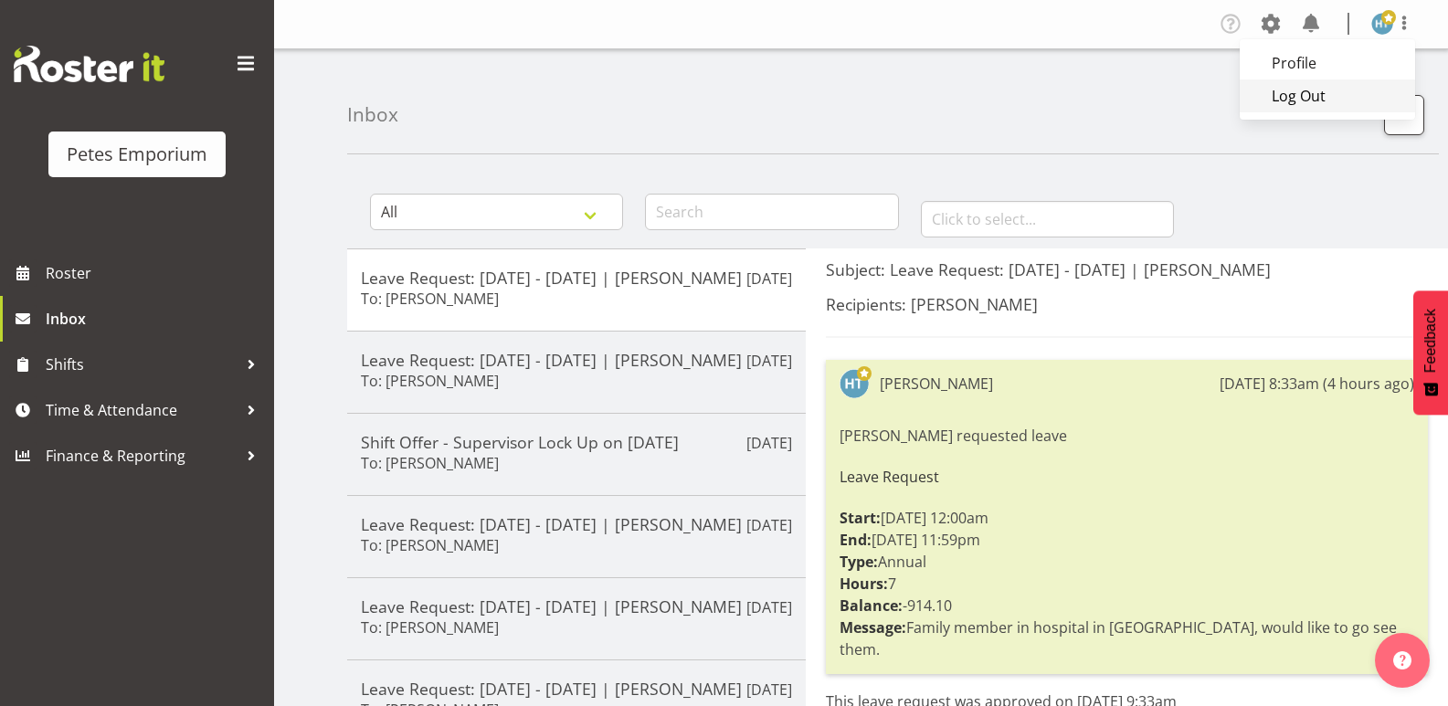 The width and height of the screenshot is (1448, 706). Describe the element at coordinates (89, 64) in the screenshot. I see `img: Rosterit website logo` at that location.